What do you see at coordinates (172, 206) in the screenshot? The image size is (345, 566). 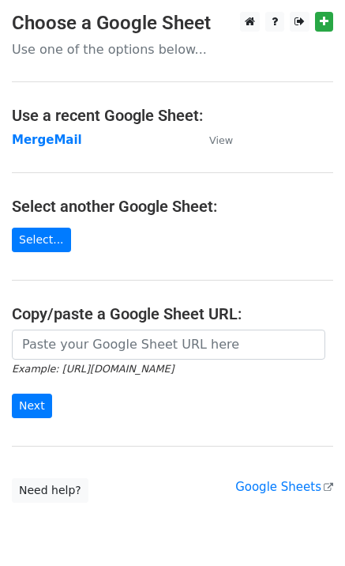 I see `h4: Select another Google Sheet:` at bounding box center [172, 206].